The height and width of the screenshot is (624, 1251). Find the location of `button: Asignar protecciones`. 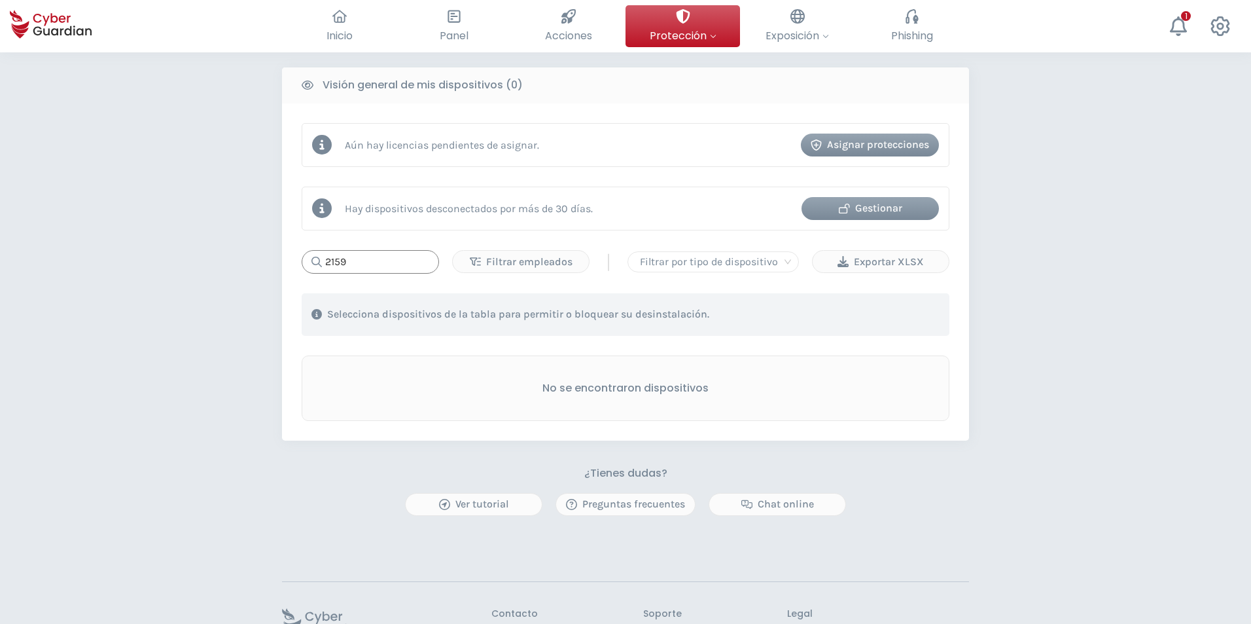

button: Asignar protecciones is located at coordinates (870, 145).